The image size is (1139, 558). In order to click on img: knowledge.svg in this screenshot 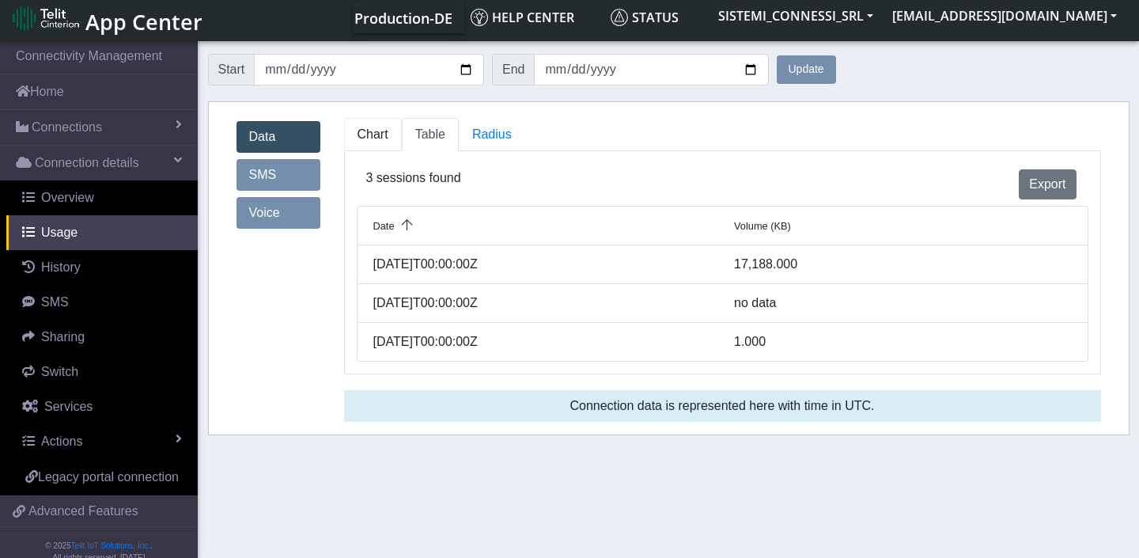, I will do `click(479, 17)`.